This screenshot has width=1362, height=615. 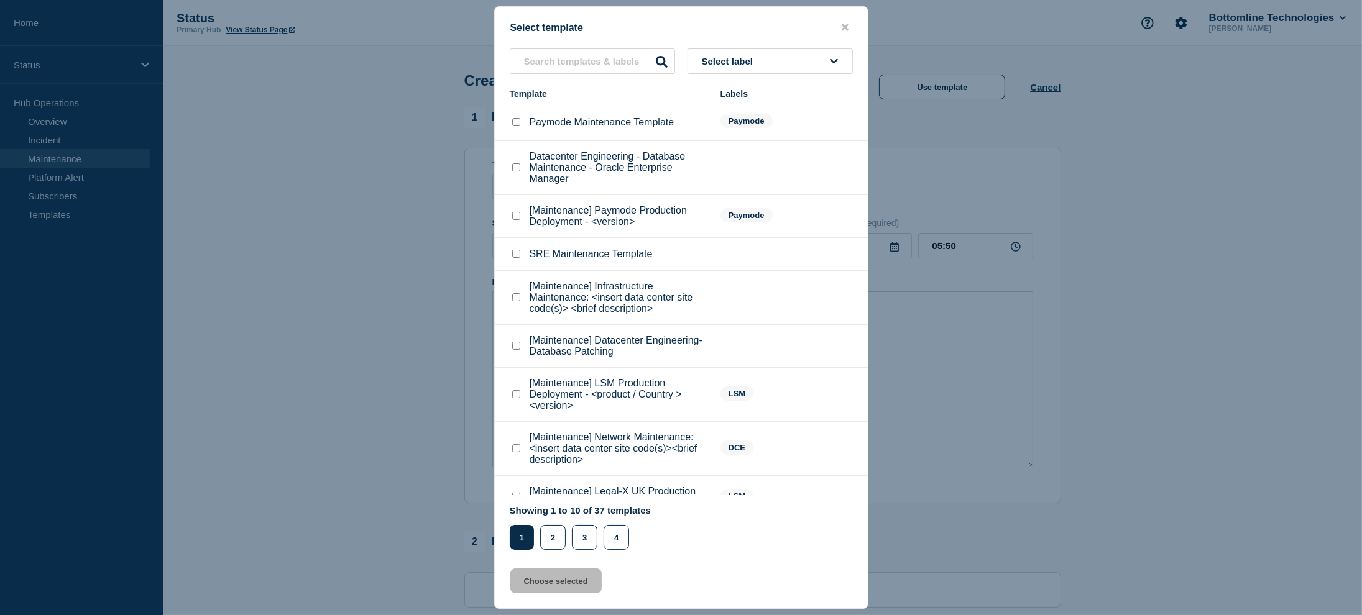 What do you see at coordinates (618, 497) in the screenshot?
I see `p: [Maintenance] Legal-X UK Production Monthly server reboots (PROD/DR)` at bounding box center [618, 497].